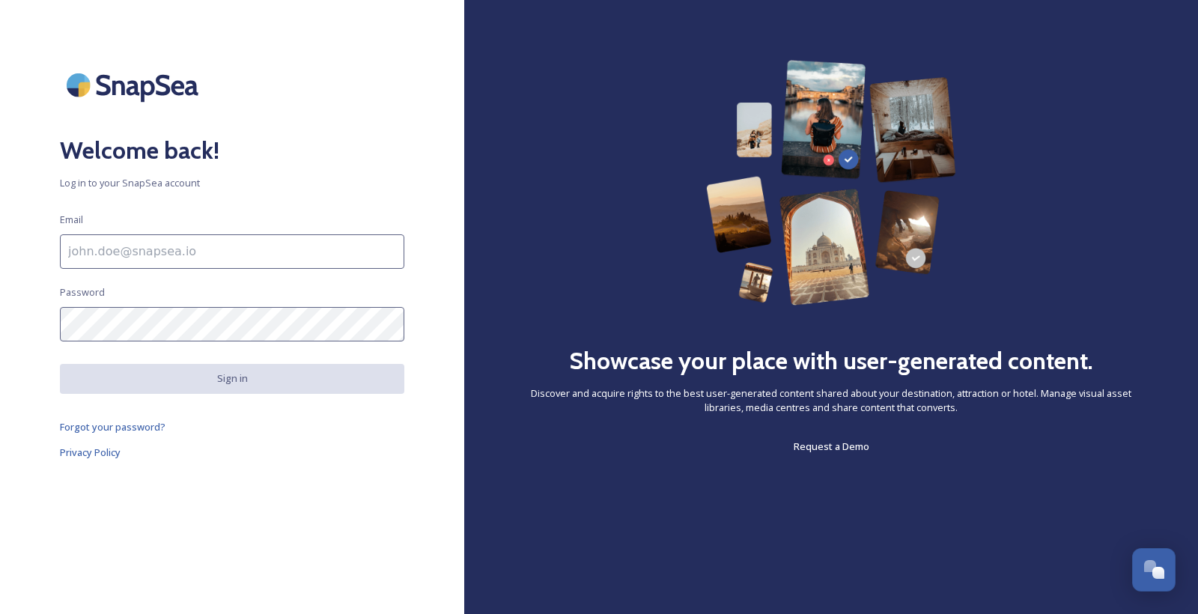 The width and height of the screenshot is (1198, 614). I want to click on span: Forgot your password?, so click(112, 427).